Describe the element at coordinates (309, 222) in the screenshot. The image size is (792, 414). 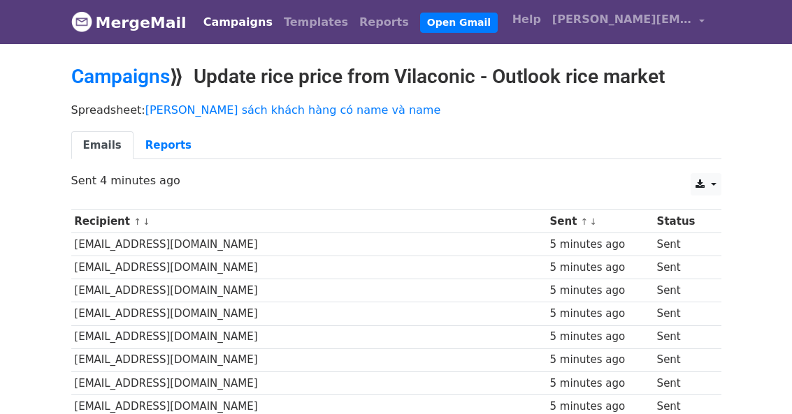
I see `th: Recipient` at that location.